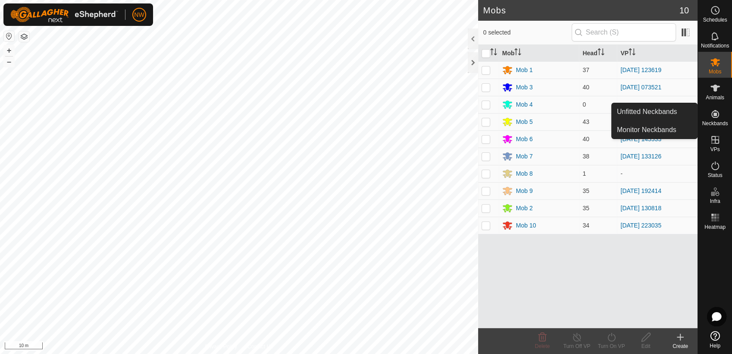 This screenshot has height=354, width=732. Describe the element at coordinates (612, 346) in the screenshot. I see `div: Turn On VP` at that location.